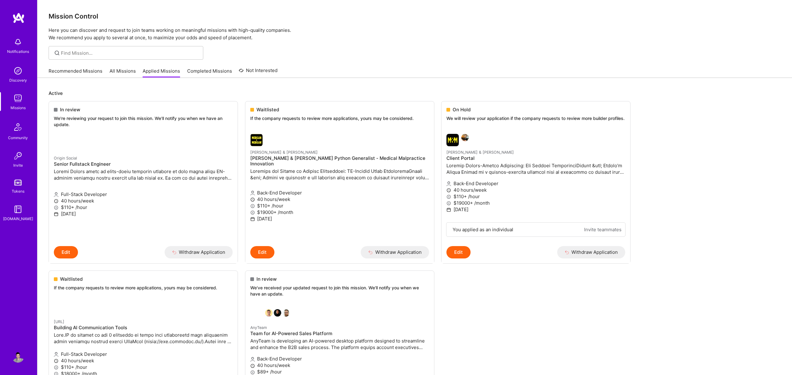 The image size is (792, 375). What do you see at coordinates (18, 138) in the screenshot?
I see `div: Community` at bounding box center [18, 138].